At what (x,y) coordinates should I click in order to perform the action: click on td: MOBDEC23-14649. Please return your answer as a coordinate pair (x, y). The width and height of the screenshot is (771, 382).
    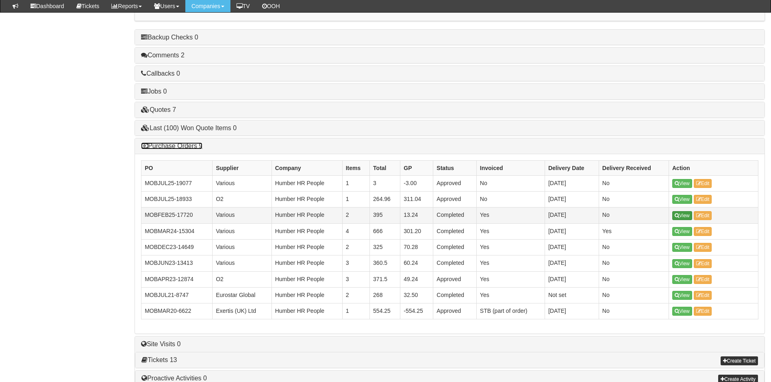
    Looking at the image, I should click on (177, 247).